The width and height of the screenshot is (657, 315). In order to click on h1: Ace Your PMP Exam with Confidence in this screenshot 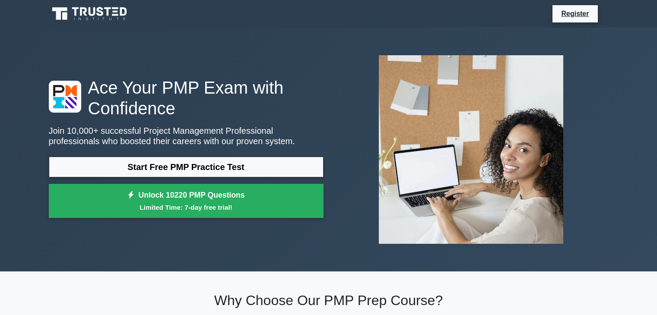, I will do `click(186, 98)`.